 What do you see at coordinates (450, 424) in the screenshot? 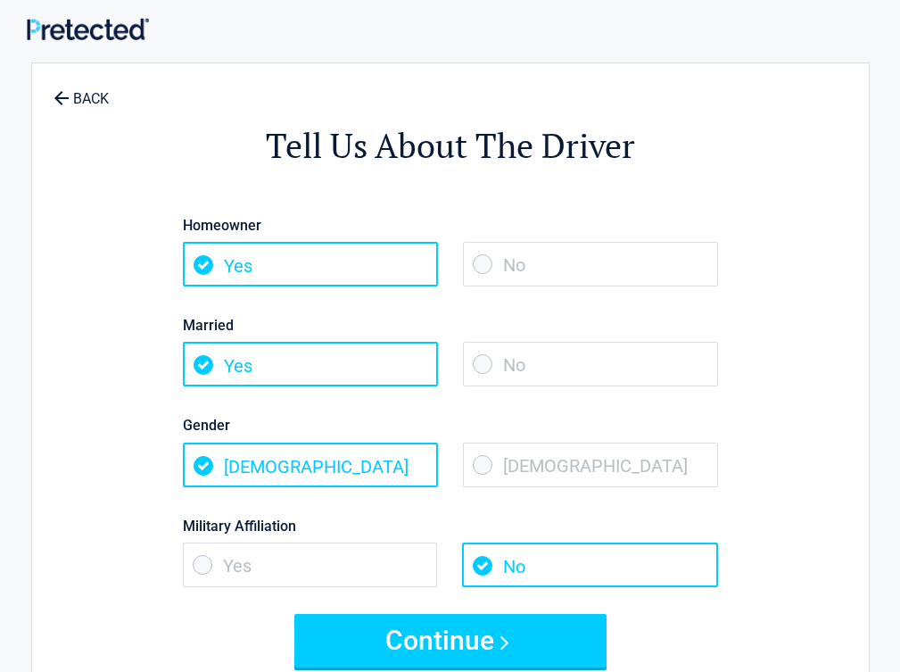
I see `label: Gender` at bounding box center [450, 424].